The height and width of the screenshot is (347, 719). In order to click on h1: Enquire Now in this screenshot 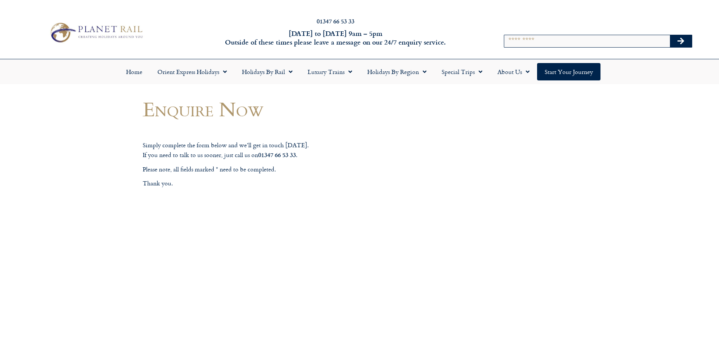, I will do `click(284, 109)`.